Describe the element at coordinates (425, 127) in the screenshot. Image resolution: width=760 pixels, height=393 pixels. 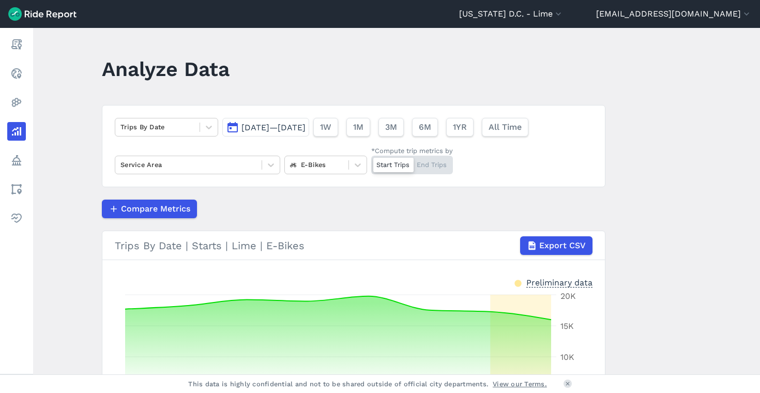
I see `button: 6M` at that location.